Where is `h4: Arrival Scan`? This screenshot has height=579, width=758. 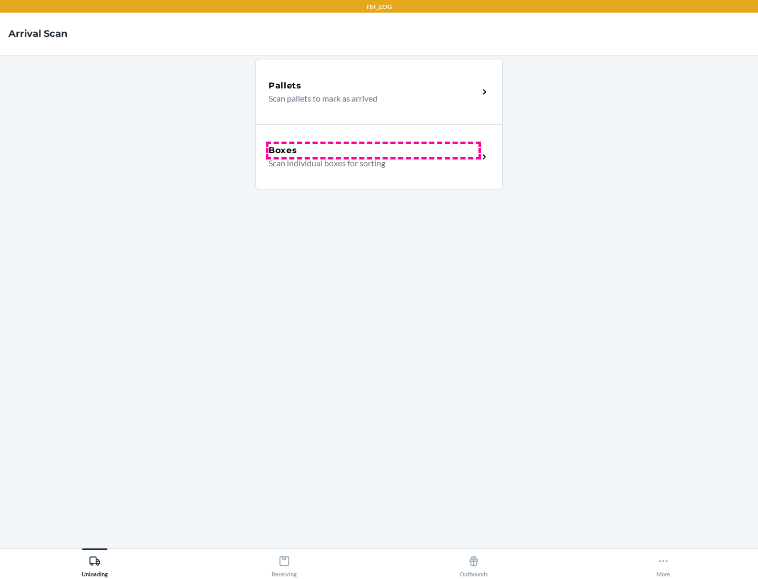
h4: Arrival Scan is located at coordinates (38, 34).